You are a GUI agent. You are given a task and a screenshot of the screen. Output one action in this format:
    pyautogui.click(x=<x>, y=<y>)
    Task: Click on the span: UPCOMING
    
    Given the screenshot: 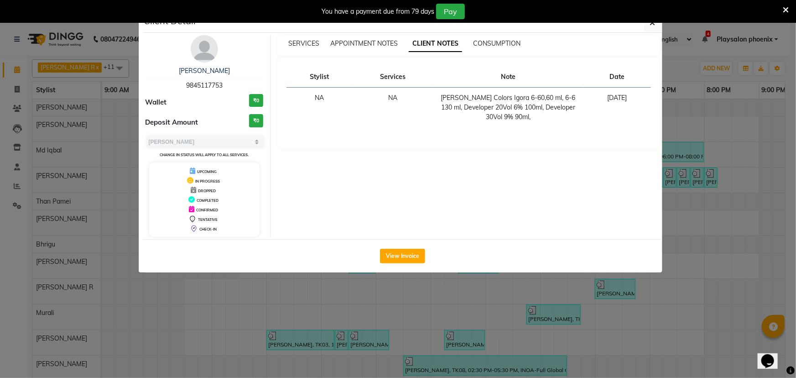 What is the action you would take?
    pyautogui.click(x=207, y=171)
    